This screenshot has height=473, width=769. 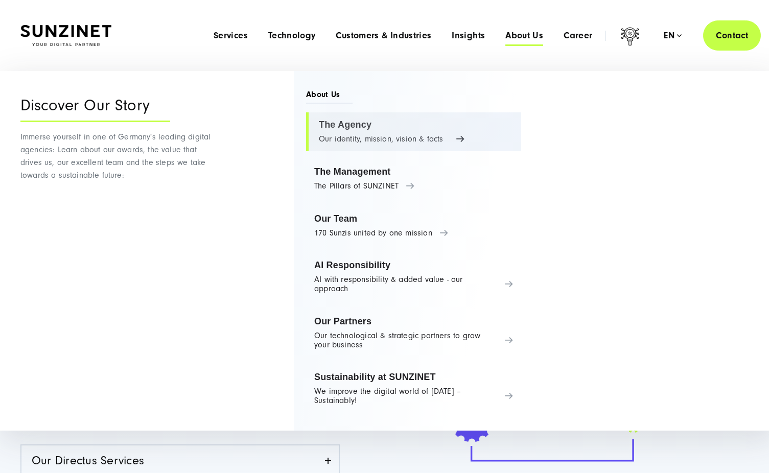 What do you see at coordinates (116, 156) in the screenshot?
I see `p: Immerse yourself in one of Germany's leading digital agencies: Learn about our awards, the value ...` at bounding box center [116, 156].